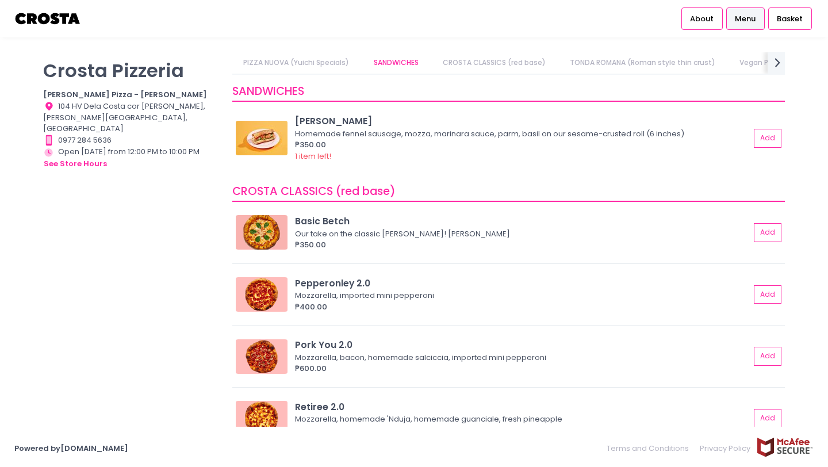 The height and width of the screenshot is (467, 828). What do you see at coordinates (726, 448) in the screenshot?
I see `a: Privacy Policy` at bounding box center [726, 448].